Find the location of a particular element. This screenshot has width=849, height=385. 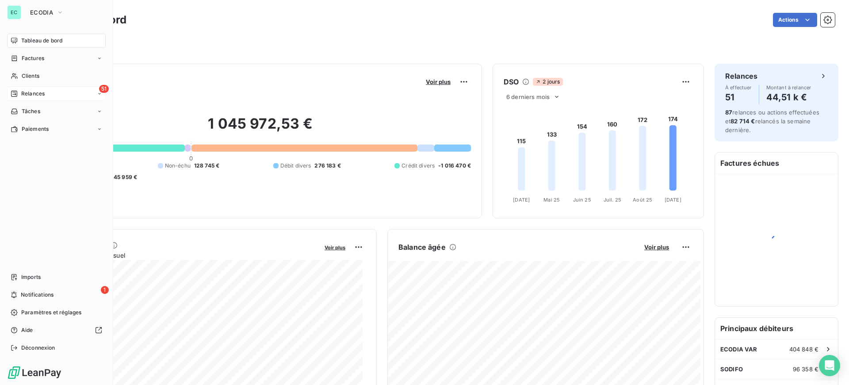

span: 276 183 € is located at coordinates (327, 166).